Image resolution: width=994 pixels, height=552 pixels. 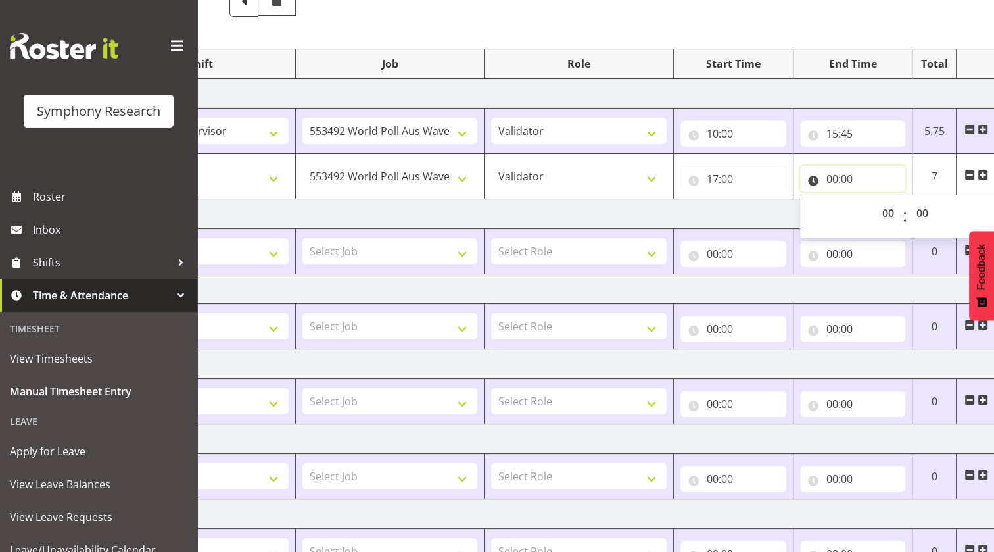 What do you see at coordinates (99, 484) in the screenshot?
I see `span: View Leave Balances` at bounding box center [99, 484].